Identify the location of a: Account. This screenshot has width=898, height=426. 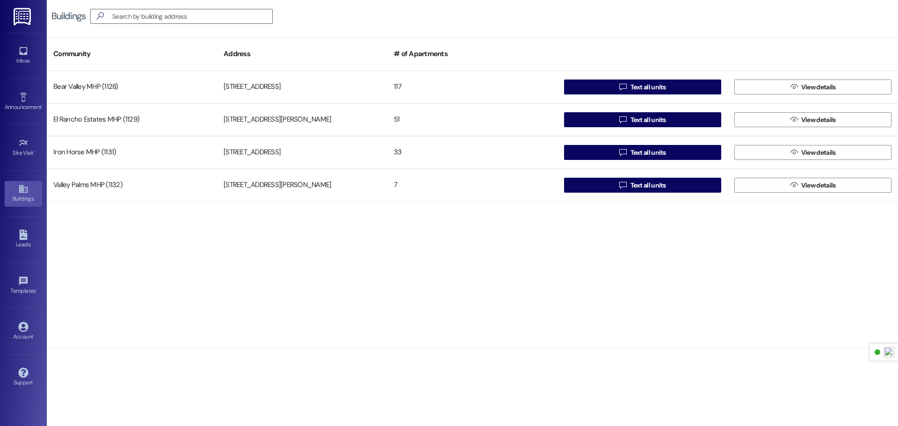
(23, 332).